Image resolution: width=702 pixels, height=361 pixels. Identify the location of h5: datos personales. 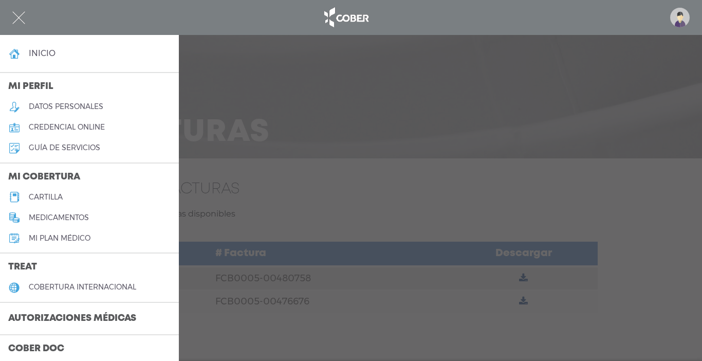
(66, 106).